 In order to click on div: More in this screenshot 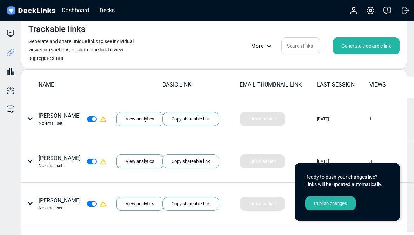, I will do `click(263, 46)`.